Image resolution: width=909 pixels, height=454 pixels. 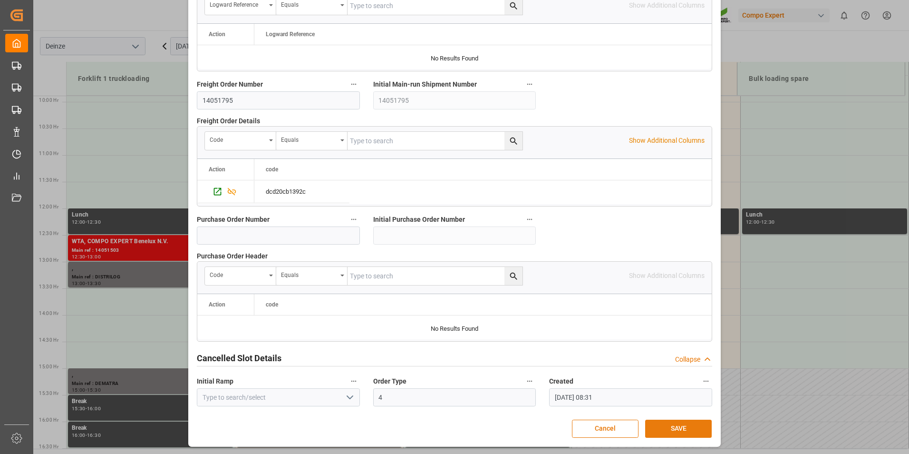 What do you see at coordinates (419, 219) in the screenshot?
I see `span: Initial Purchase Order Number` at bounding box center [419, 219].